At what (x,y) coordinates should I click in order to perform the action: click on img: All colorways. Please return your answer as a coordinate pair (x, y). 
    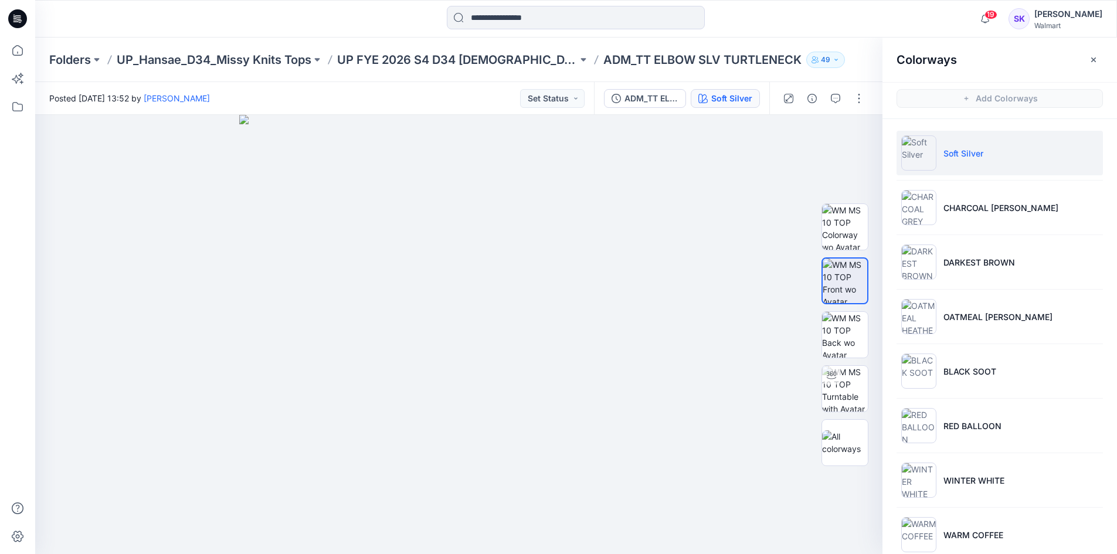
    Looking at the image, I should click on (845, 443).